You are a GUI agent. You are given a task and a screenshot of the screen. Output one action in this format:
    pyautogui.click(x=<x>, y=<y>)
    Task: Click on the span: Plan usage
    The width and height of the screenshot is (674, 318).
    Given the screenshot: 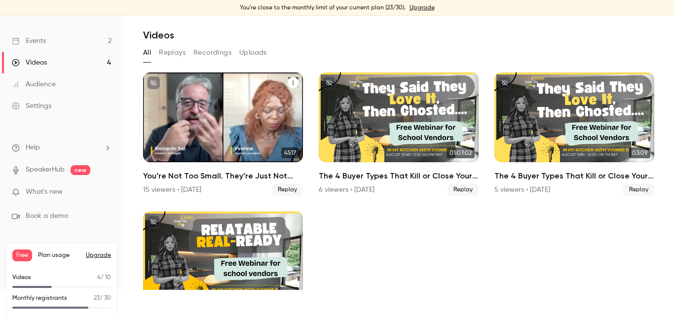 What is the action you would take?
    pyautogui.click(x=59, y=256)
    